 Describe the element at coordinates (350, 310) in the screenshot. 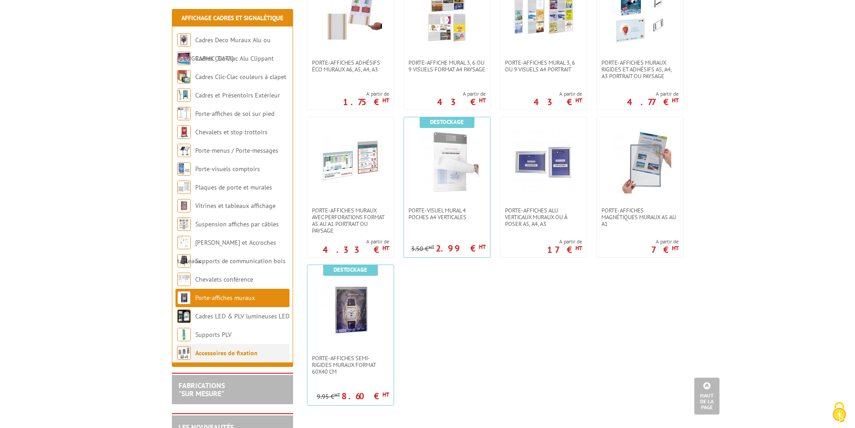

I see `img: Porte-affiches semi-rigides muraux format 60x40 cm` at that location.